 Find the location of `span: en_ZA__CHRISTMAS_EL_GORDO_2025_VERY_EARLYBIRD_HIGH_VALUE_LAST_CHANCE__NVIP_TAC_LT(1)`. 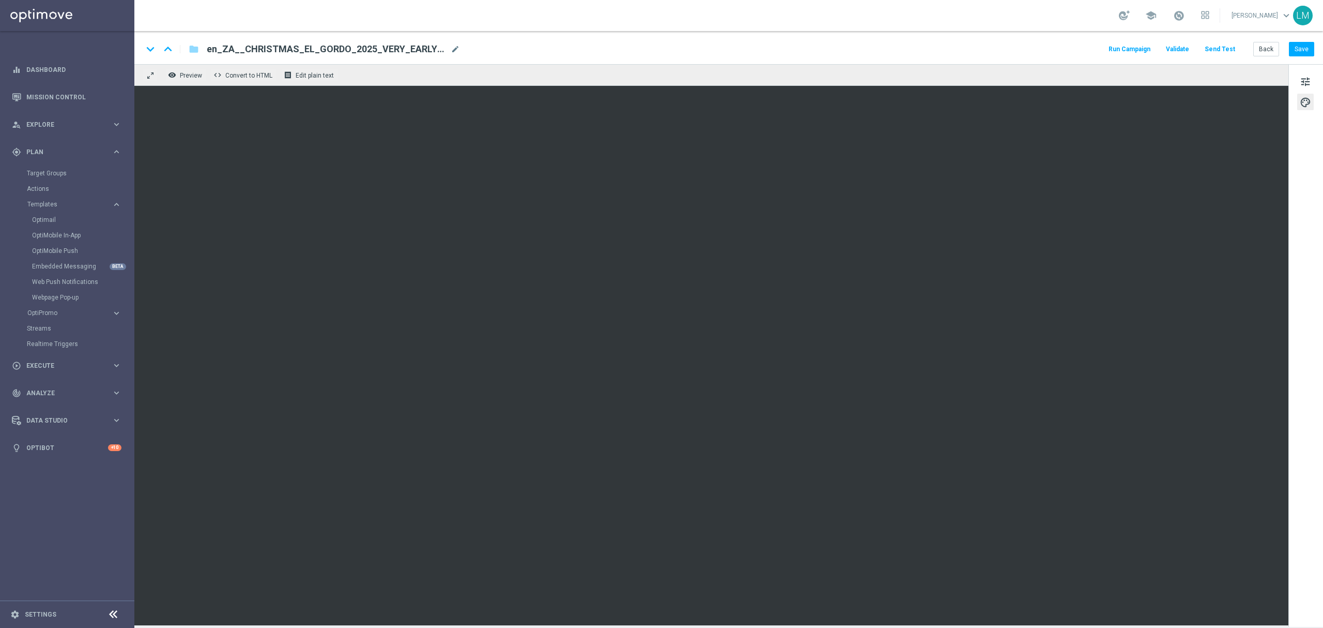

span: en_ZA__CHRISTMAS_EL_GORDO_2025_VERY_EARLYBIRD_HIGH_VALUE_LAST_CHANCE__NVIP_TAC_LT(1) is located at coordinates (327, 49).